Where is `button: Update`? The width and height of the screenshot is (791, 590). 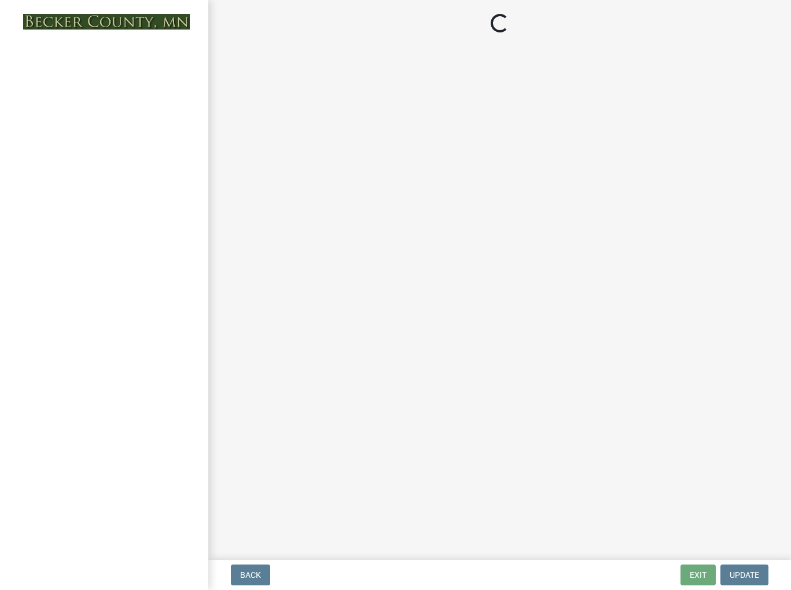 button: Update is located at coordinates (744, 575).